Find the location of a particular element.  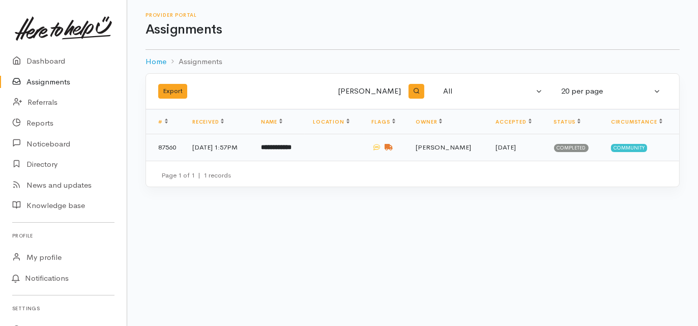

div: 20 per page is located at coordinates (607, 91).